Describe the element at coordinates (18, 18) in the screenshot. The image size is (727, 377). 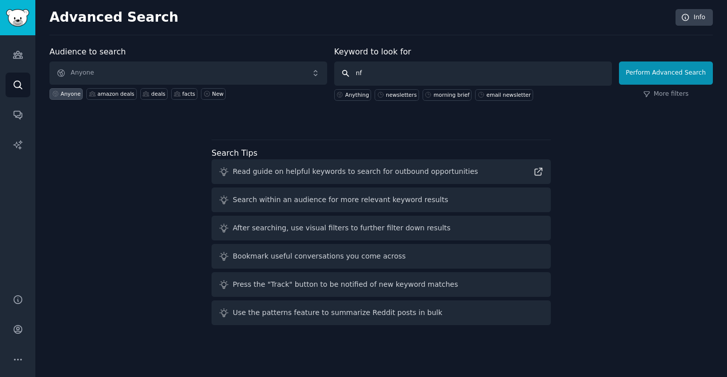
I see `img: GummySearch logo` at that location.